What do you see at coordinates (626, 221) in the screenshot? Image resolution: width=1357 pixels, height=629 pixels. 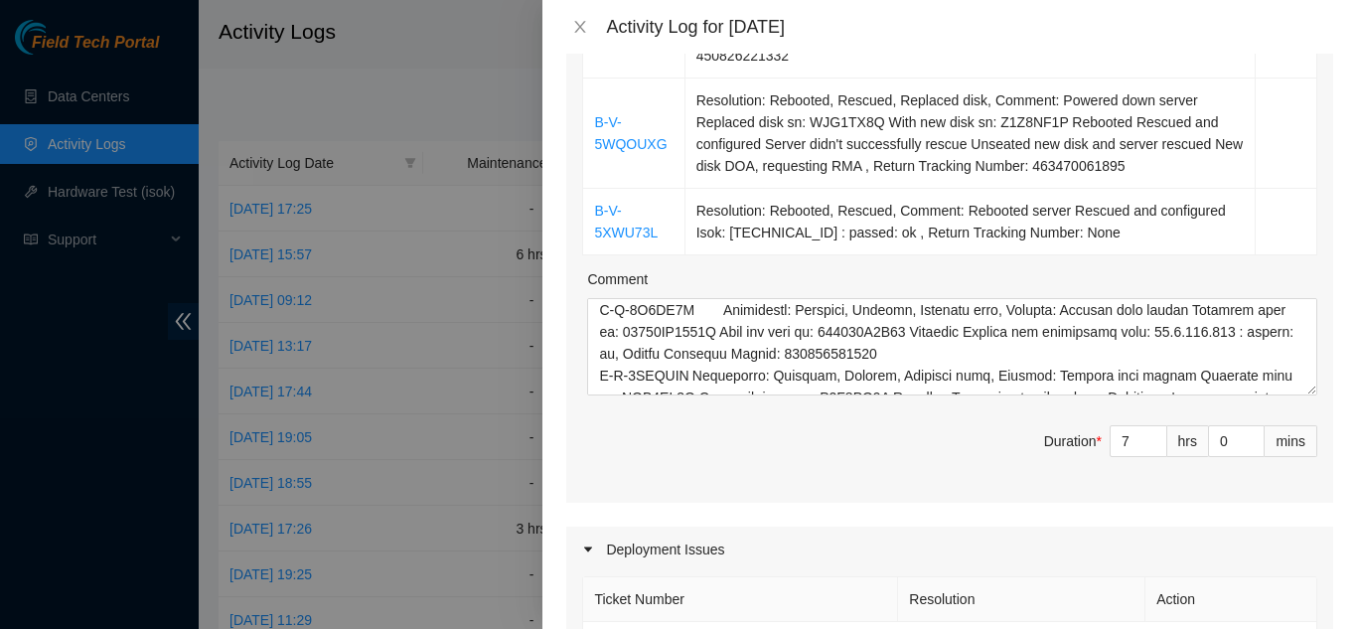 I see `a: B-V-5XWU73L` at bounding box center [626, 221].